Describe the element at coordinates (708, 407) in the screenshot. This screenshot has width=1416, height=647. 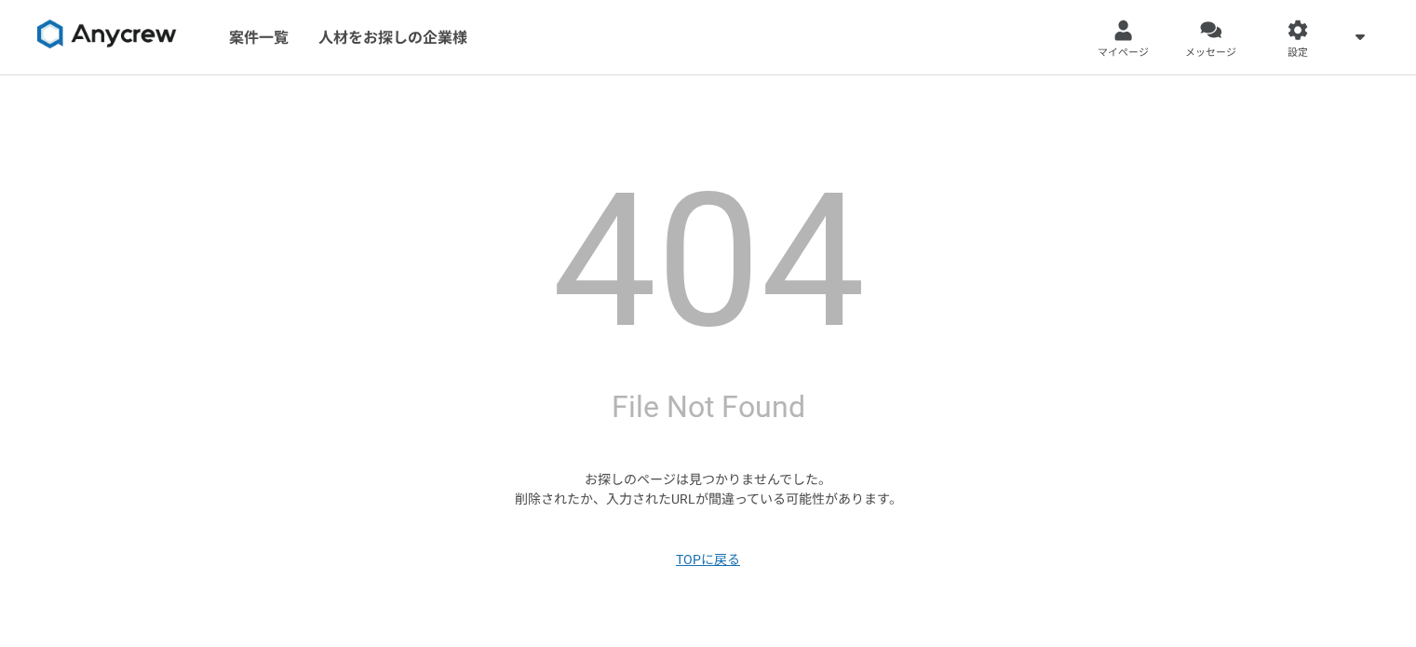
I see `h2: File Not Found` at that location.